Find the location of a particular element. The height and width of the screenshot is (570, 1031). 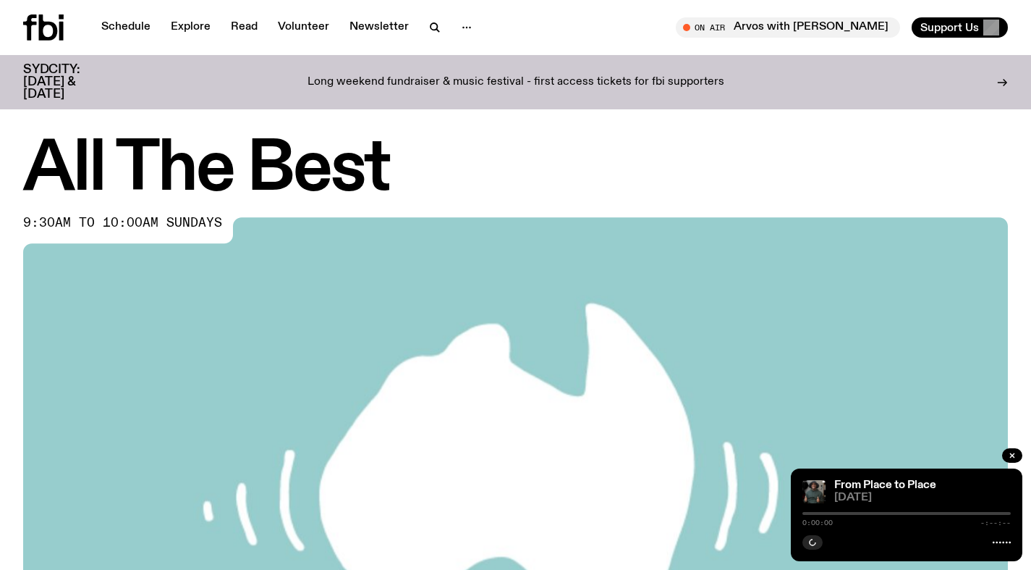

span: 0:00:00 is located at coordinates (818, 523).